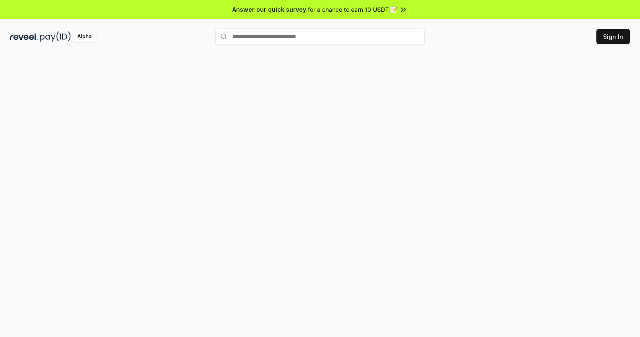 This screenshot has width=640, height=337. I want to click on span: for a chance to earn 10 USDT 📝, so click(353, 9).